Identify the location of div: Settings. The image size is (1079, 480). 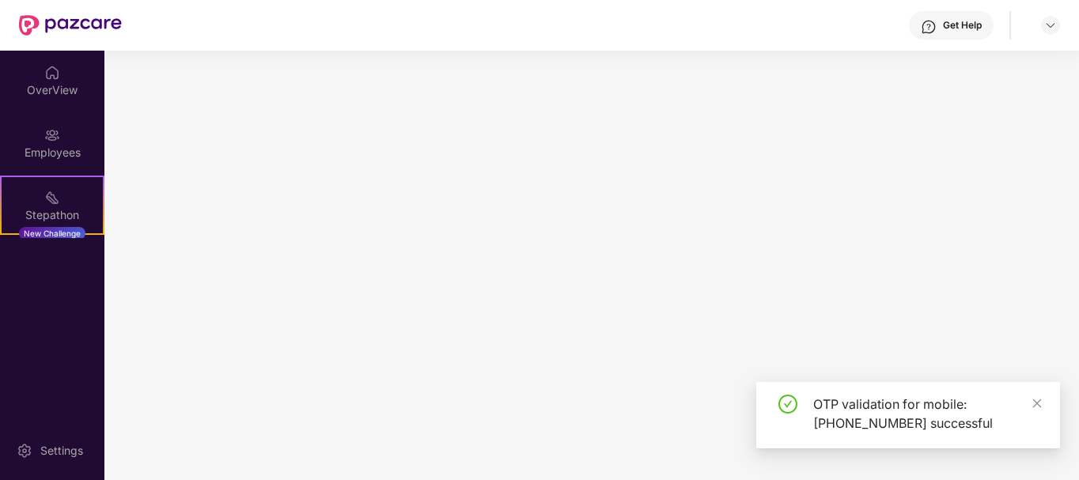
(62, 451).